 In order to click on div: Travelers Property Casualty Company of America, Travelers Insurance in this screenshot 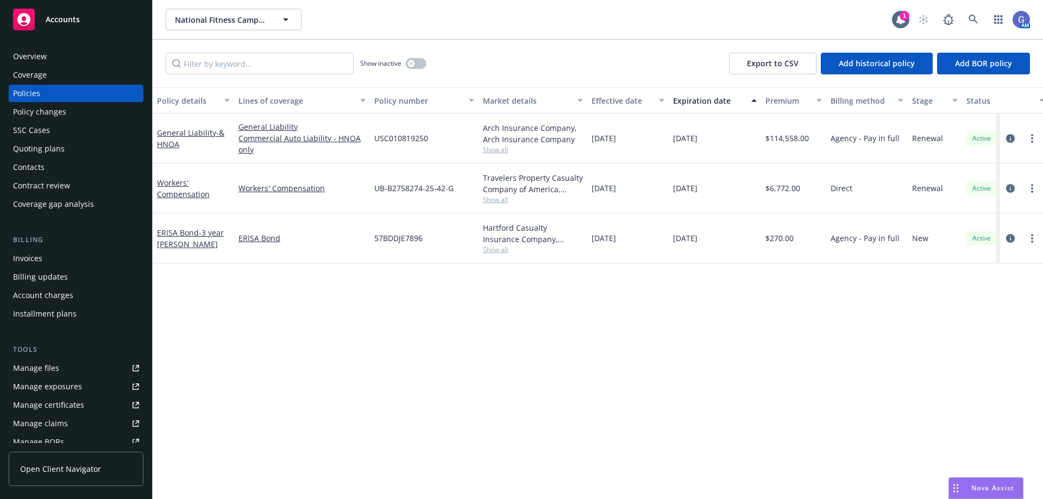, I will do `click(533, 184)`.